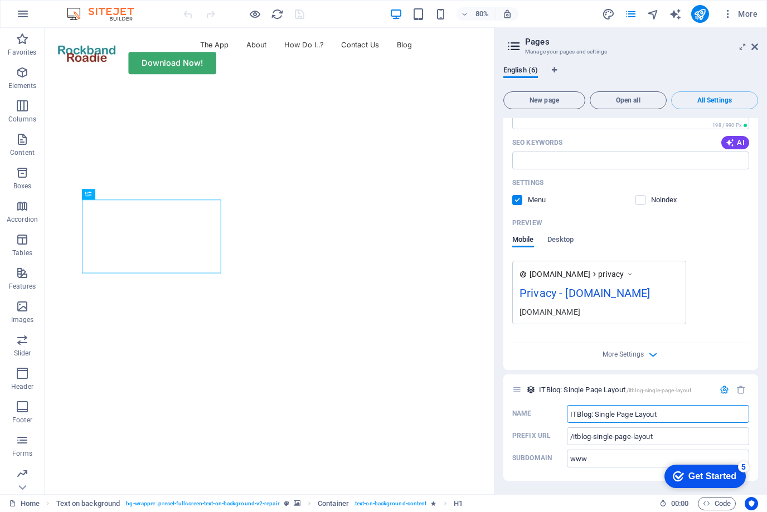 This screenshot has height=512, width=767. Describe the element at coordinates (476, 14) in the screenshot. I see `button: 80%` at that location.